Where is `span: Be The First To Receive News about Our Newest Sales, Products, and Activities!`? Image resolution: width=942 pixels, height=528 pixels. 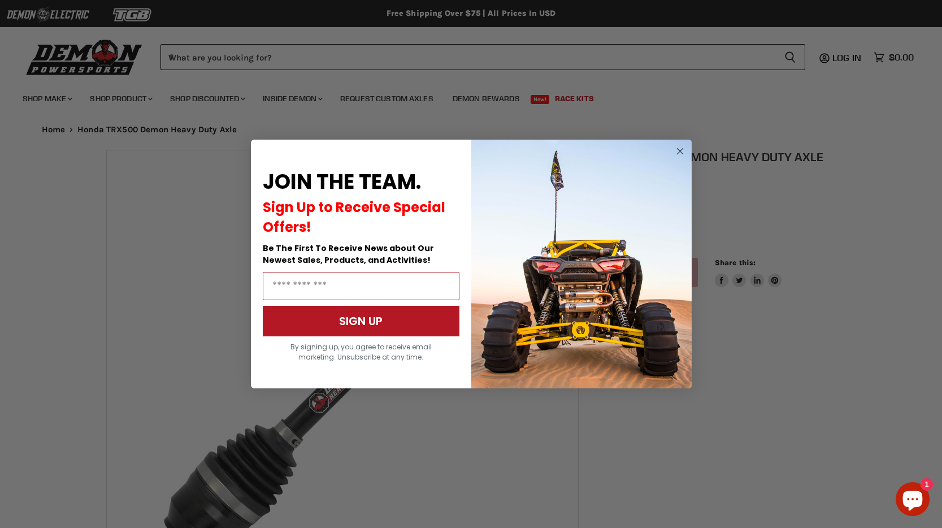
span: Be The First To Receive News about Our Newest Sales, Products, and Activities! is located at coordinates (348, 254).